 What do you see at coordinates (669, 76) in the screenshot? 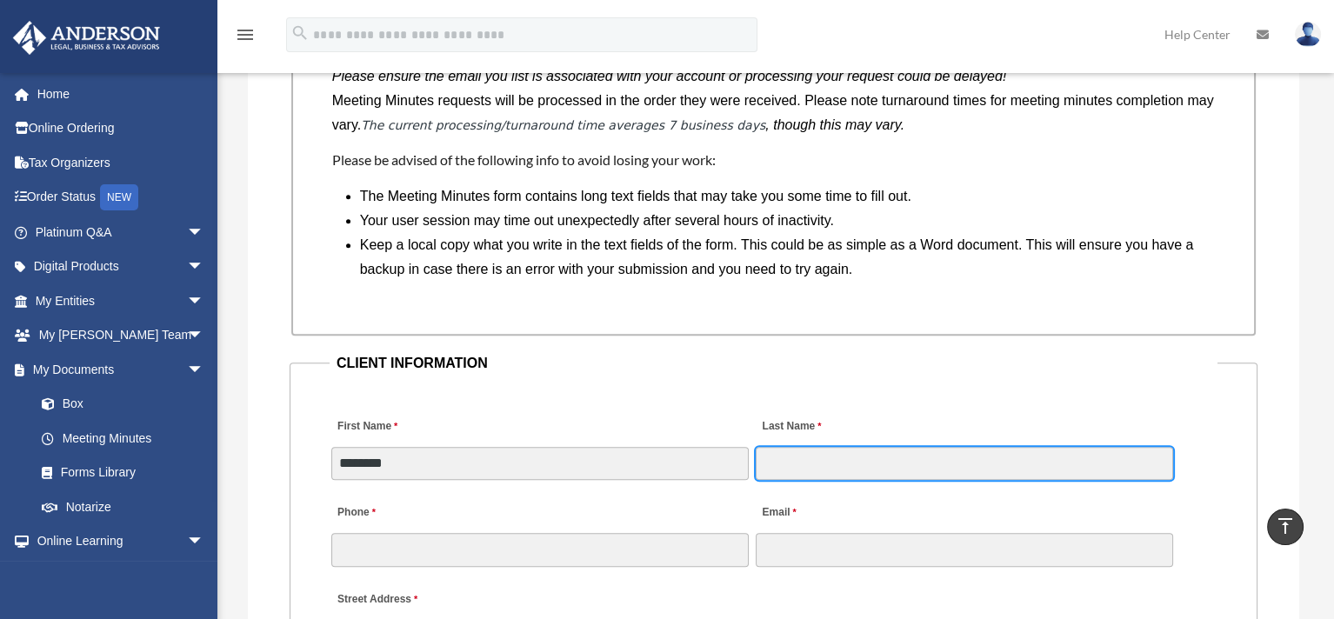
I see `i: Please ensure the email you list is associated with your account or processing your request could...` at bounding box center [669, 76].